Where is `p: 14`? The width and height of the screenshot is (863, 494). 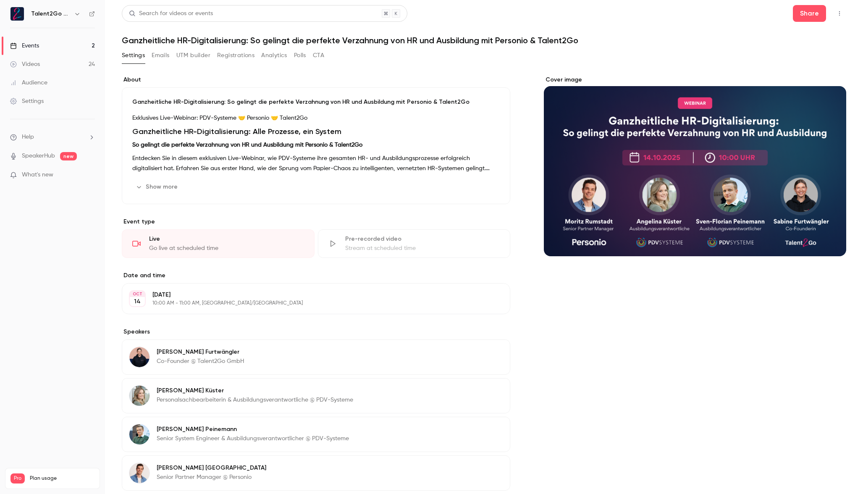 p: 14 is located at coordinates (137, 302).